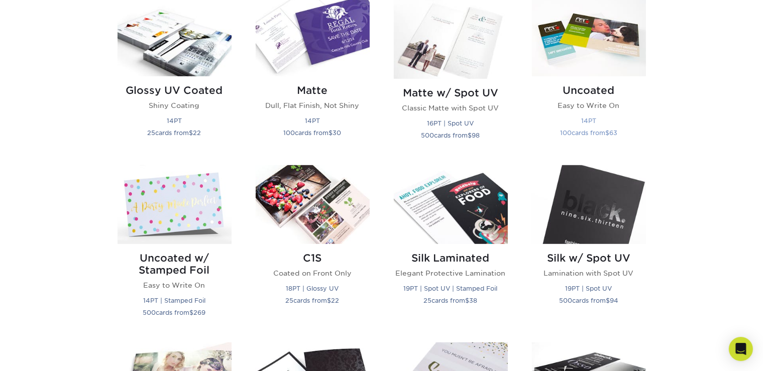 The image size is (763, 371). I want to click on p: Coated on Front Only, so click(313, 273).